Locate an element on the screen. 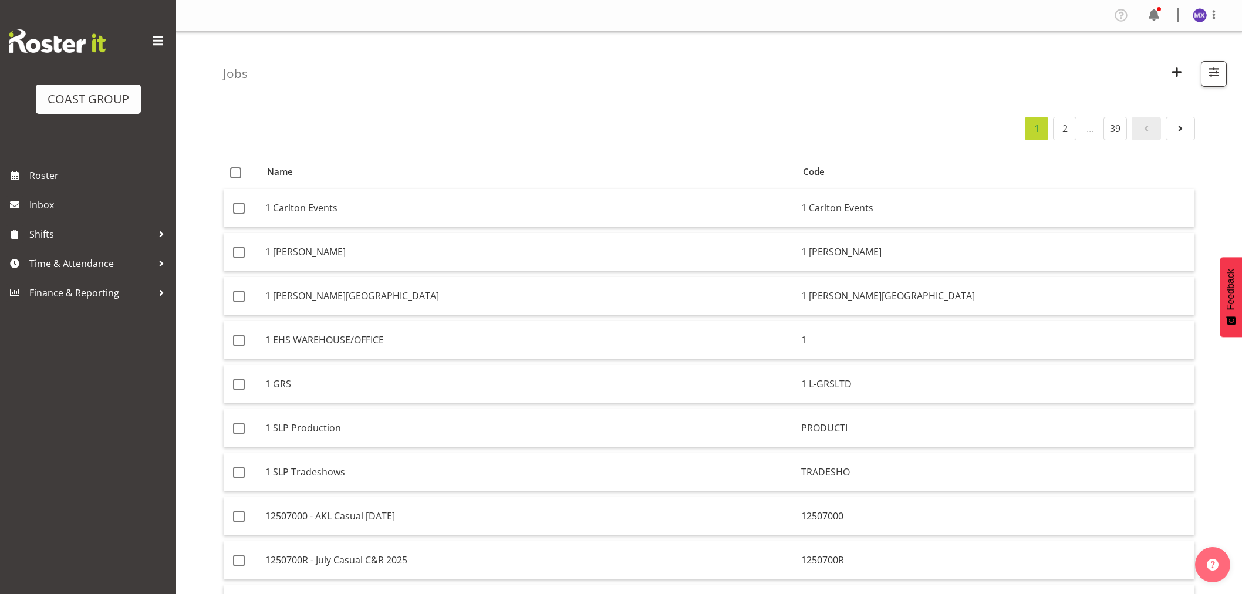 The height and width of the screenshot is (594, 1242). a: 39 is located at coordinates (1115, 129).